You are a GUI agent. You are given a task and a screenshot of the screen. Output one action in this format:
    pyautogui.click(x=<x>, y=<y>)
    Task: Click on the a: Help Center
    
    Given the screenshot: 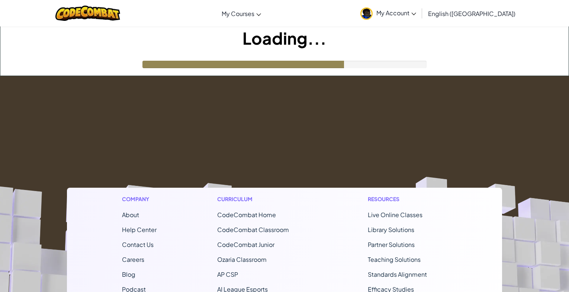 What is the action you would take?
    pyautogui.click(x=139, y=229)
    